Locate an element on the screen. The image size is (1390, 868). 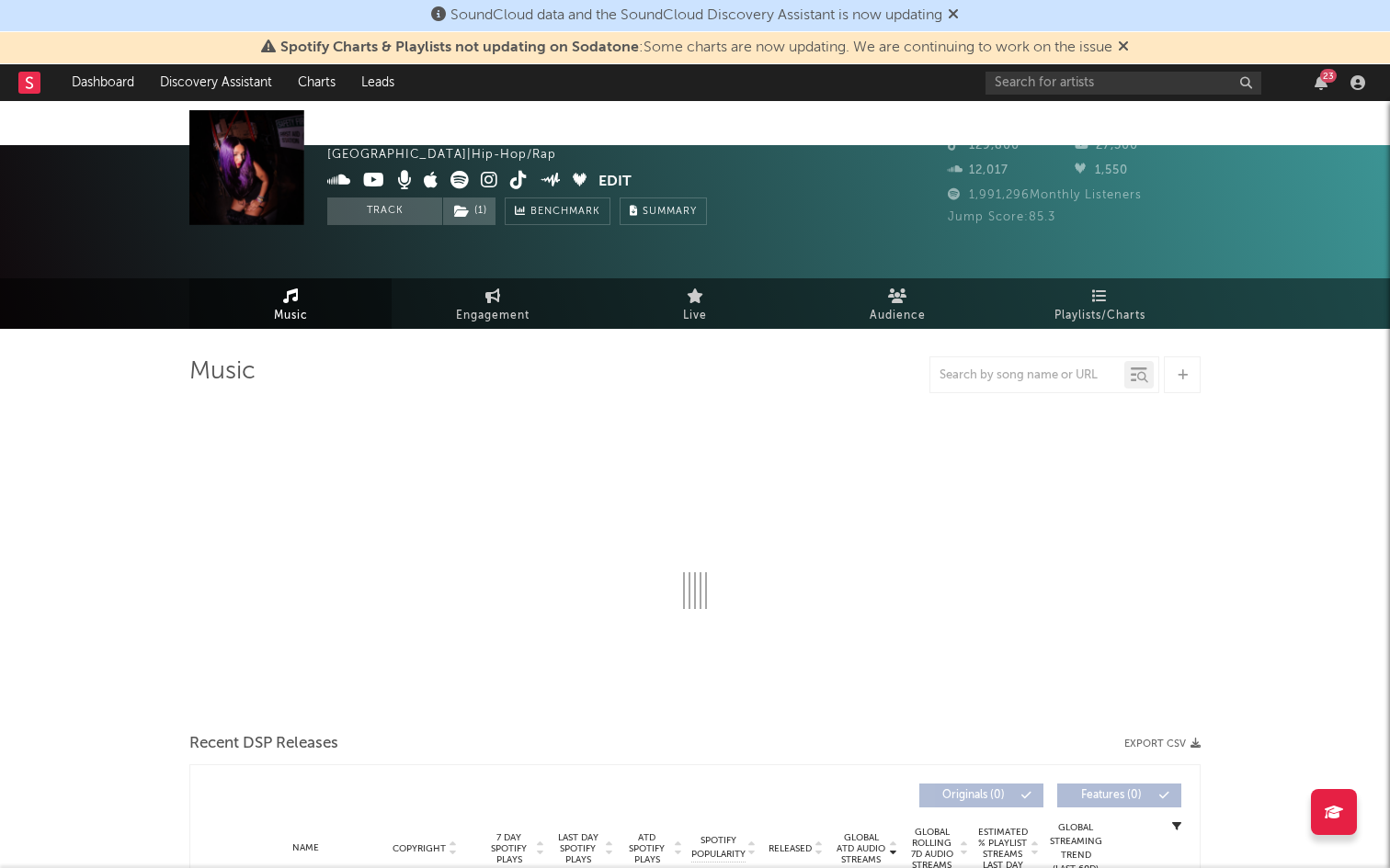
a: Audience is located at coordinates (897, 303).